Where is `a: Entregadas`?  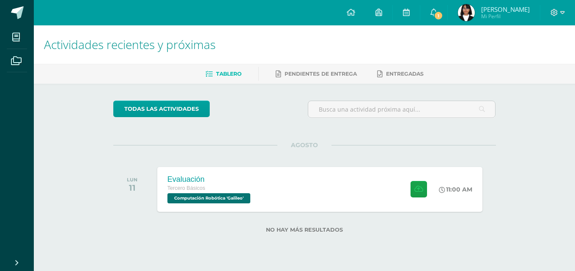 a: Entregadas is located at coordinates (400, 74).